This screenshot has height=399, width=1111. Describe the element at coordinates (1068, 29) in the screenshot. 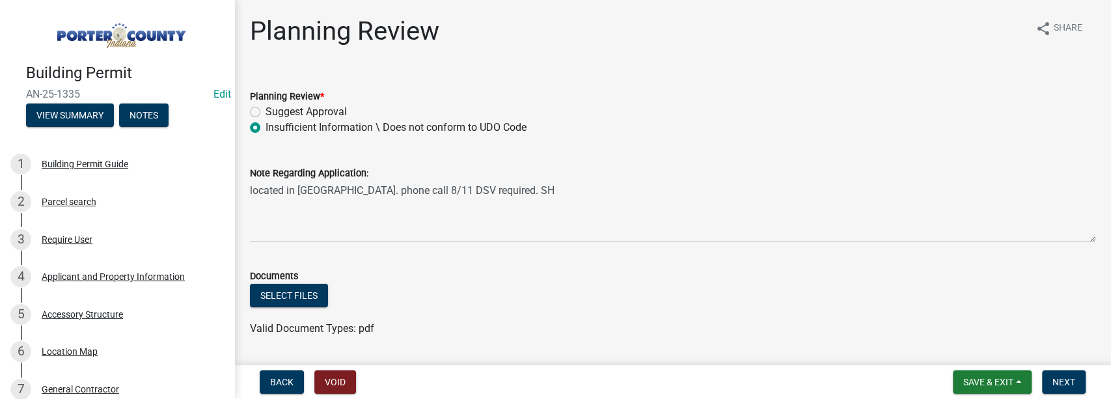

I see `span: Share` at that location.